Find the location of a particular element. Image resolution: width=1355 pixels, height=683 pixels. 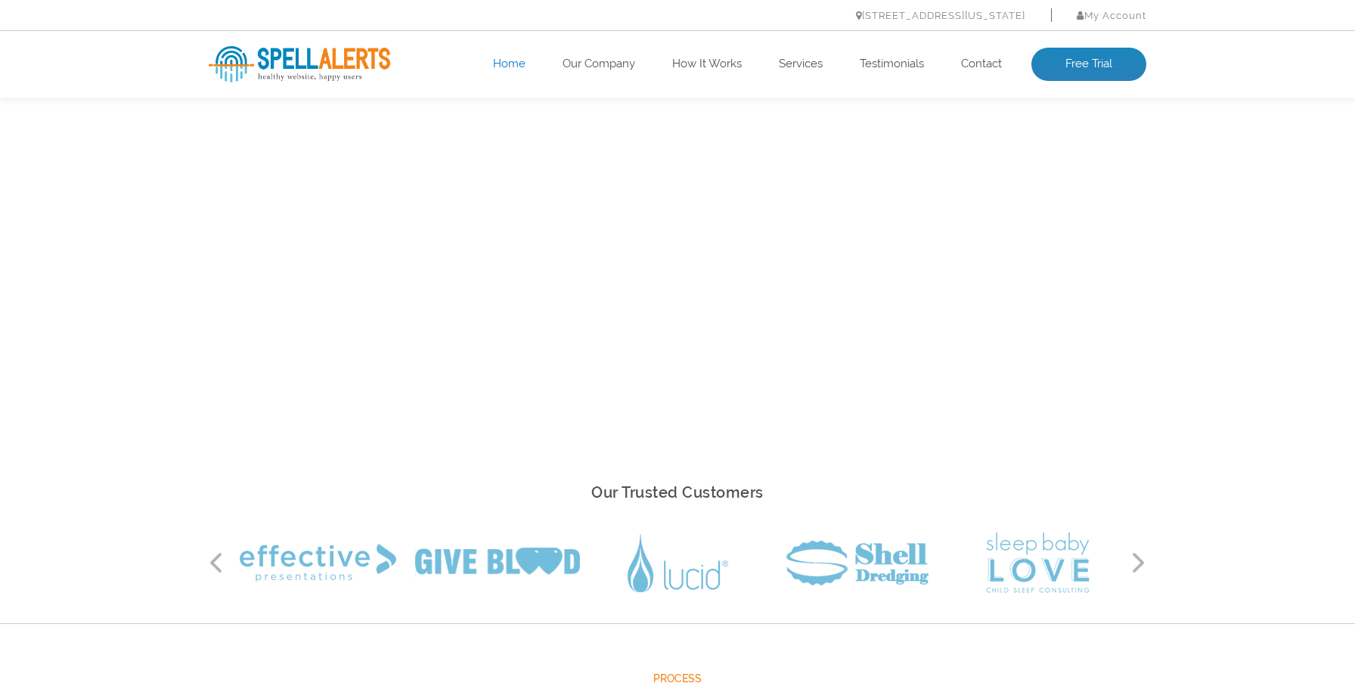

button: Previous is located at coordinates (216, 562).